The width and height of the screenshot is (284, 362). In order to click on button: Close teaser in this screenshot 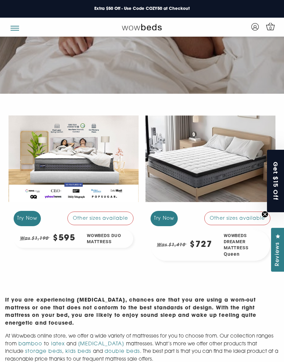, I will do `click(265, 215)`.